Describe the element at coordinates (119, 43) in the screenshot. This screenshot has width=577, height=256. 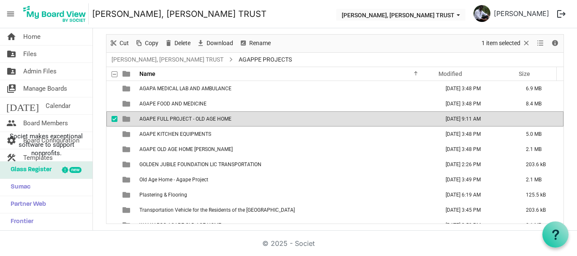
I see `button: Cut` at that location.